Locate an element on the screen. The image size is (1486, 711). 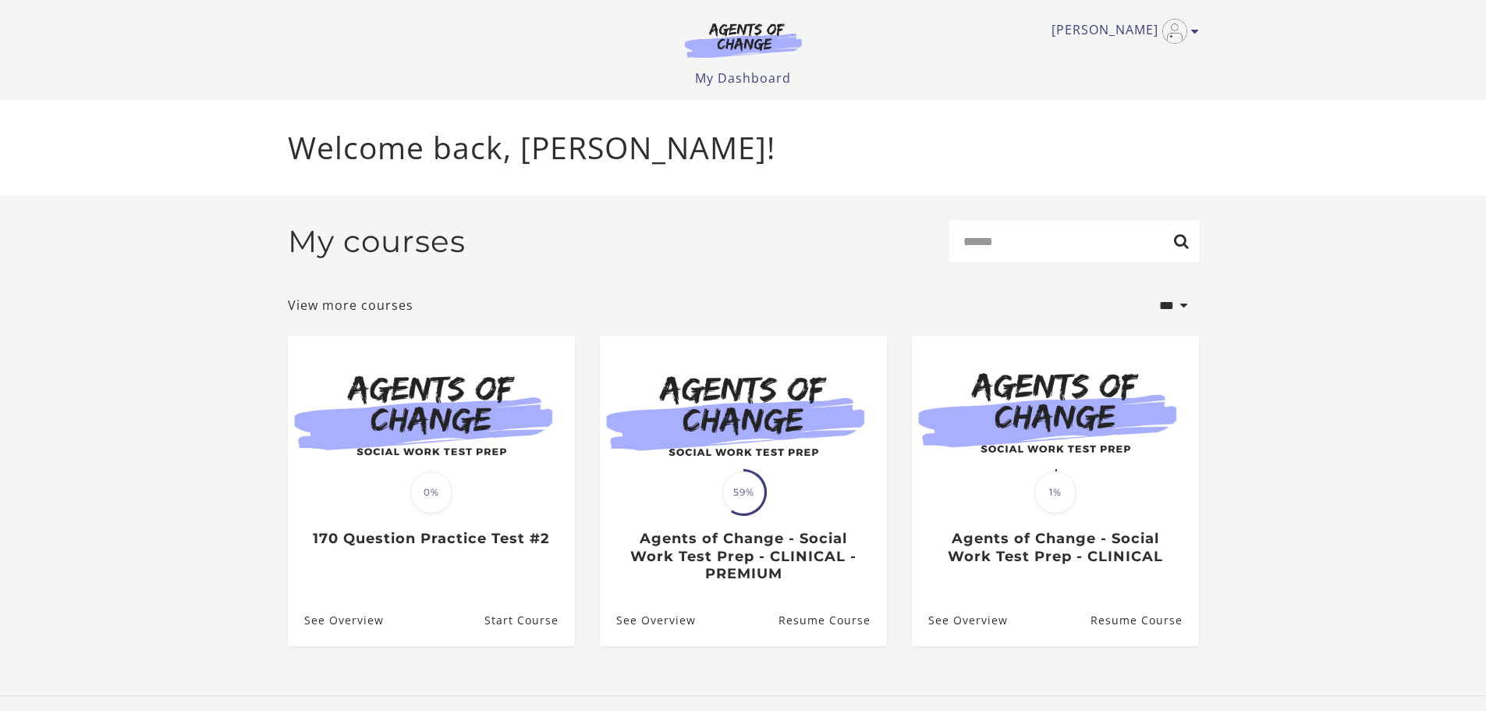
h3: Agents of Change - Social Work Test Prep - CLINICAL is located at coordinates (1054, 547).